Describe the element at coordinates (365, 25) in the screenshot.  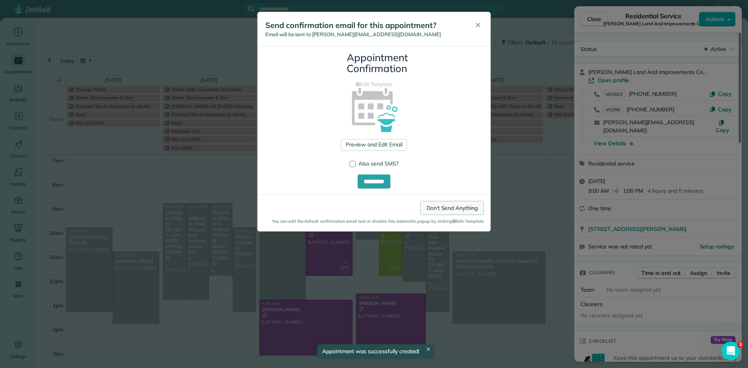
I see `h5: Send confirmation email for this appointment?` at that location.